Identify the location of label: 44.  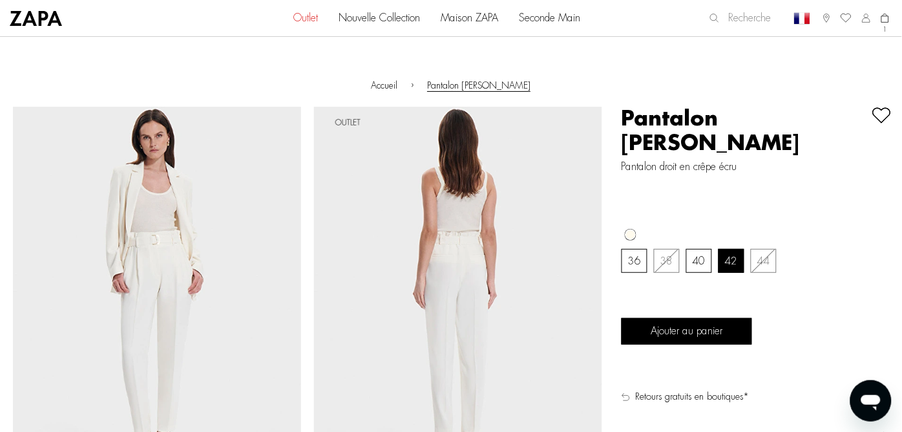
(764, 261).